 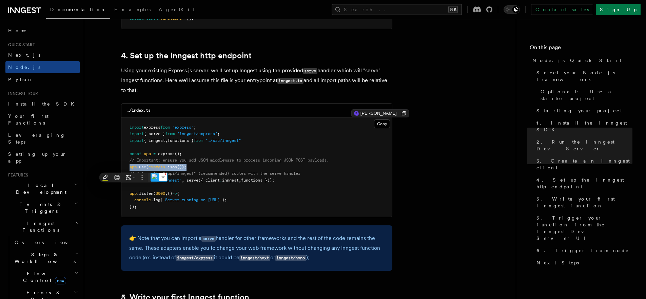 I want to click on span: { serve }, so click(x=154, y=134).